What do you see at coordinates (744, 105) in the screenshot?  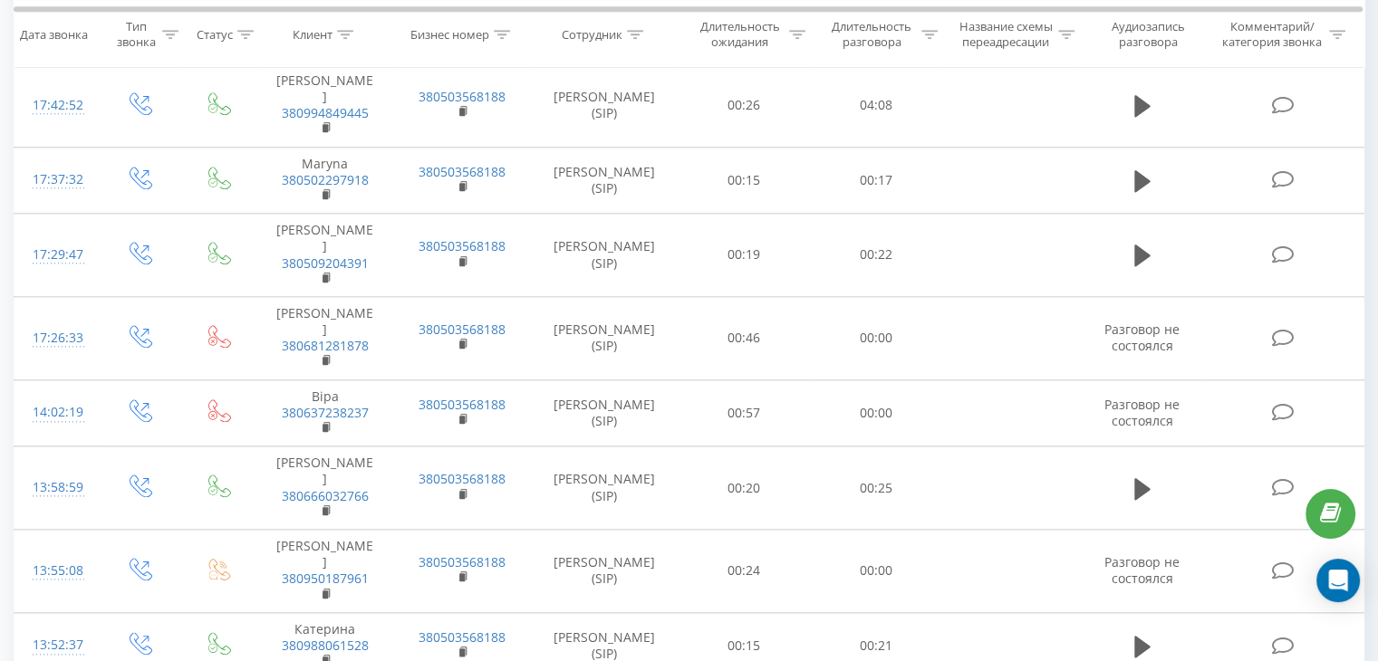 I see `td: 00:26` at bounding box center [744, 105].